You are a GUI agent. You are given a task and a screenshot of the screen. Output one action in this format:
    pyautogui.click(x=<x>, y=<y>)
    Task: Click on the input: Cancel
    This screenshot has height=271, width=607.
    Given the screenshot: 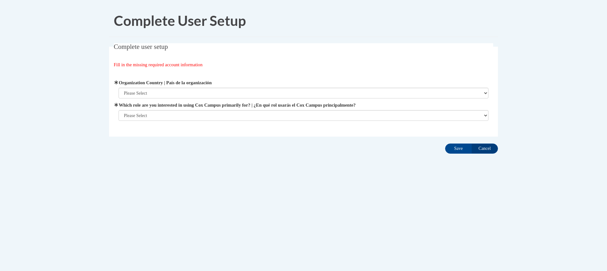 What is the action you would take?
    pyautogui.click(x=484, y=149)
    